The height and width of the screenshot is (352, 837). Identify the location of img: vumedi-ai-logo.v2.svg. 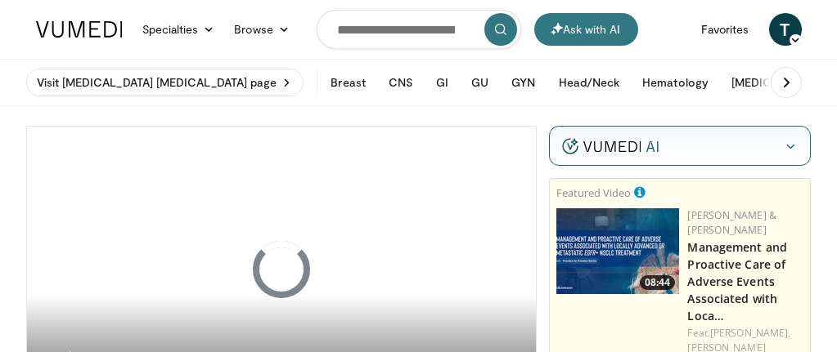
(610, 146).